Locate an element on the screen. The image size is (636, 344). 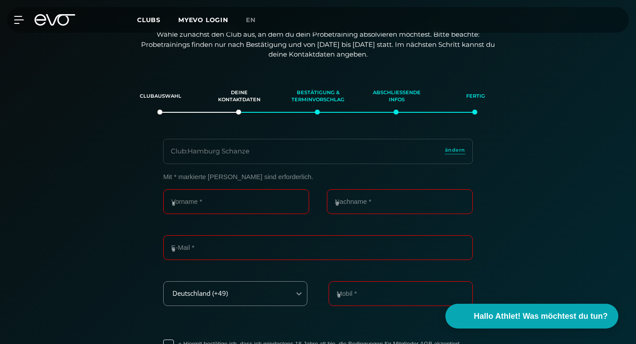
span: en is located at coordinates (251, 20).